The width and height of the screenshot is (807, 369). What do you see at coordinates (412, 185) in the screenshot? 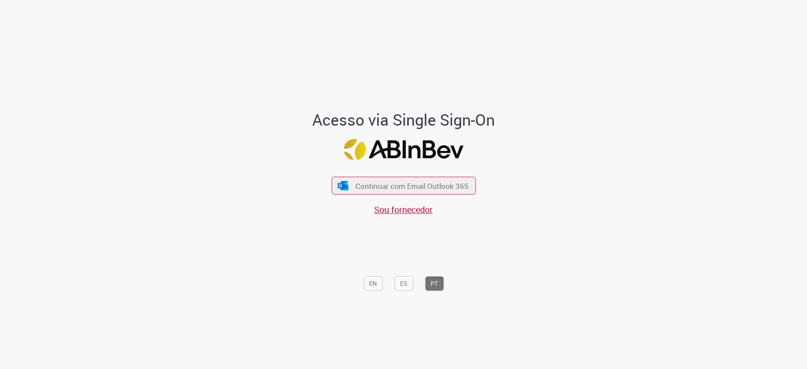
I see `span: Continuar com Email Outlook 365` at bounding box center [412, 185].